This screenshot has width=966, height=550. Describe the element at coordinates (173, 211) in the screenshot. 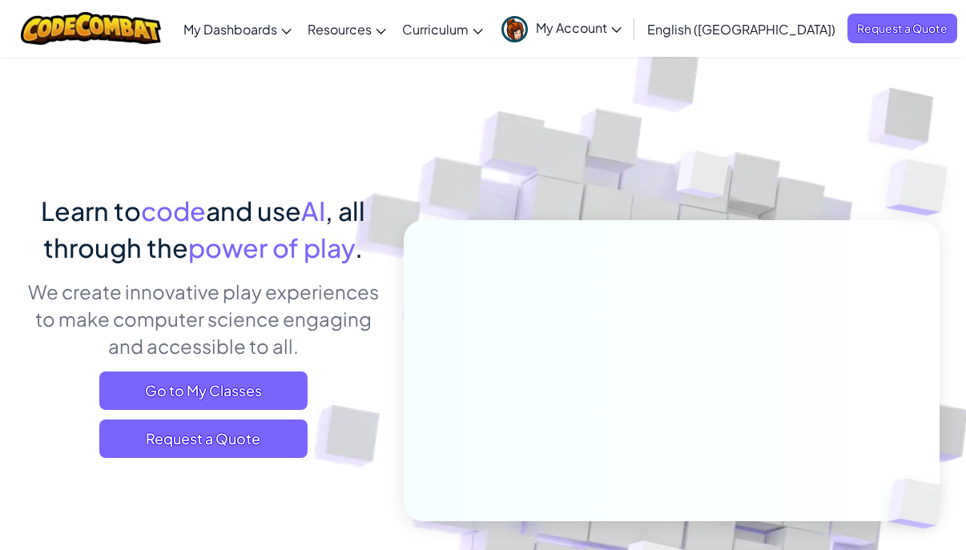

I see `span: code` at that location.